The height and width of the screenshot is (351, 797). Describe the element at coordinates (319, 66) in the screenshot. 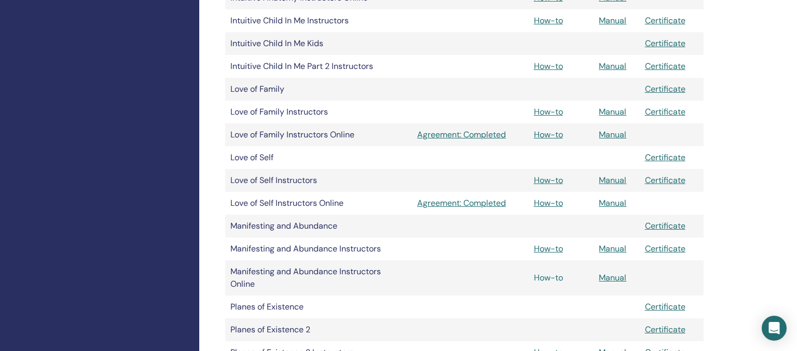

I see `td: Intuitive Child In Me Part 2 Instructors` at that location.